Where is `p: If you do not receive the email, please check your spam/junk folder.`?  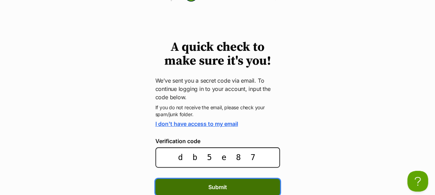 p: If you do not receive the email, please check your spam/junk folder. is located at coordinates (218, 111).